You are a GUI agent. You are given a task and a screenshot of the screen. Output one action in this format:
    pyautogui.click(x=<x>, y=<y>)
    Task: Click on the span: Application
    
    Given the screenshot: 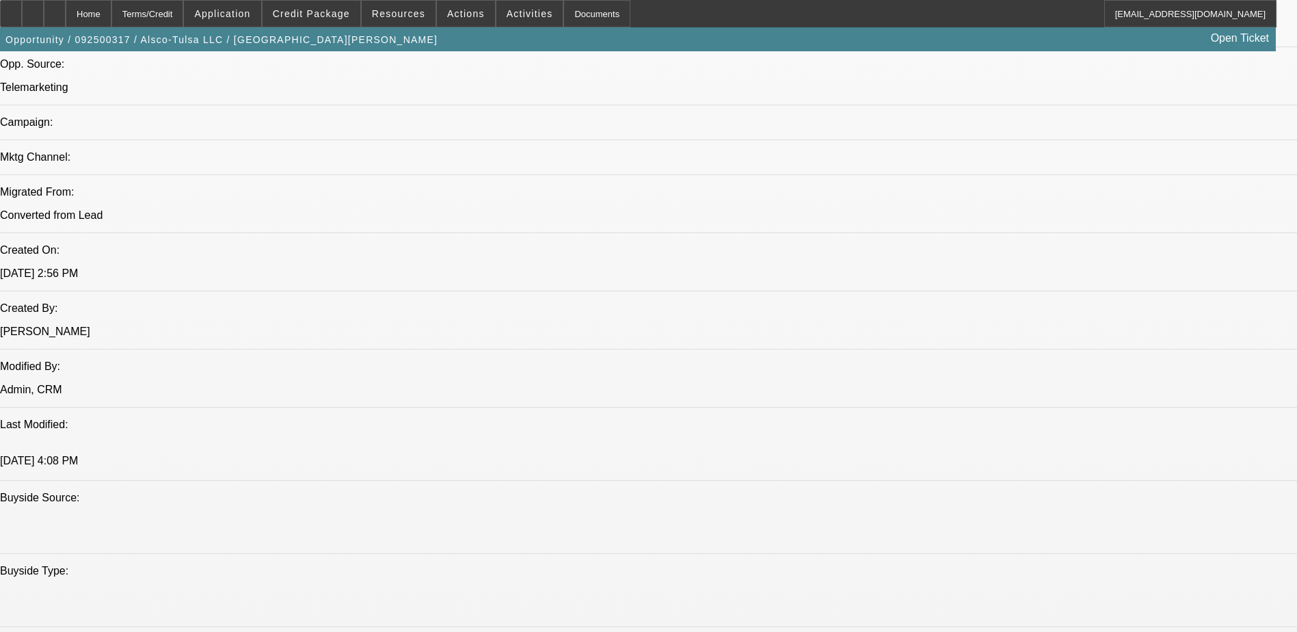 What is the action you would take?
    pyautogui.click(x=222, y=14)
    